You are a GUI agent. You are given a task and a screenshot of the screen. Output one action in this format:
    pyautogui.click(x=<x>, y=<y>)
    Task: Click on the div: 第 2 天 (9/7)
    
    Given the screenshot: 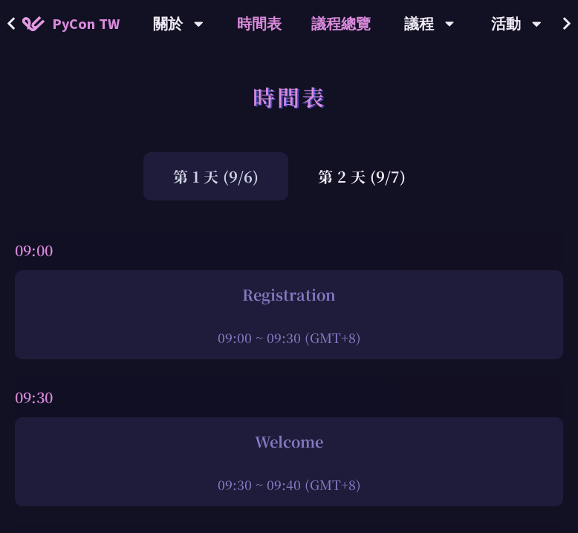 What is the action you would take?
    pyautogui.click(x=362, y=176)
    